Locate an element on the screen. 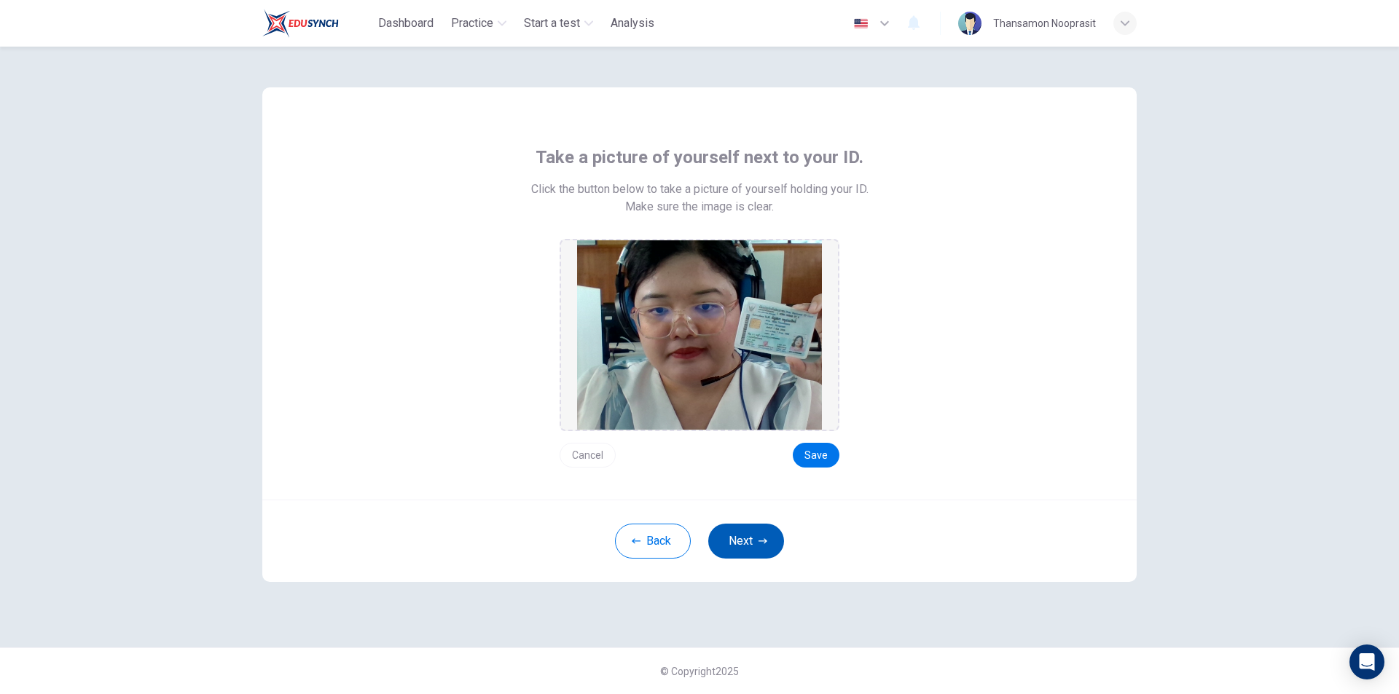 This screenshot has width=1399, height=694. button: Analysis is located at coordinates (632, 23).